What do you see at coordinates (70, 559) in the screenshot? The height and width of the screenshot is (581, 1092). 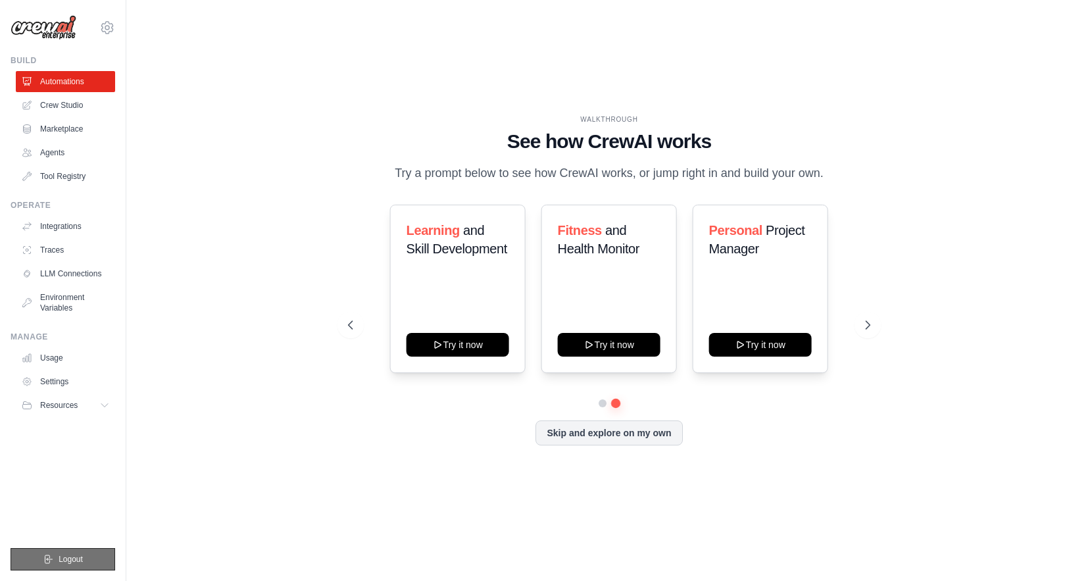 I see `span: Logout` at bounding box center [70, 559].